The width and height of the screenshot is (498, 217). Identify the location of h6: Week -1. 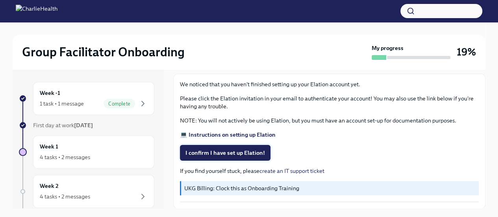
(50, 93).